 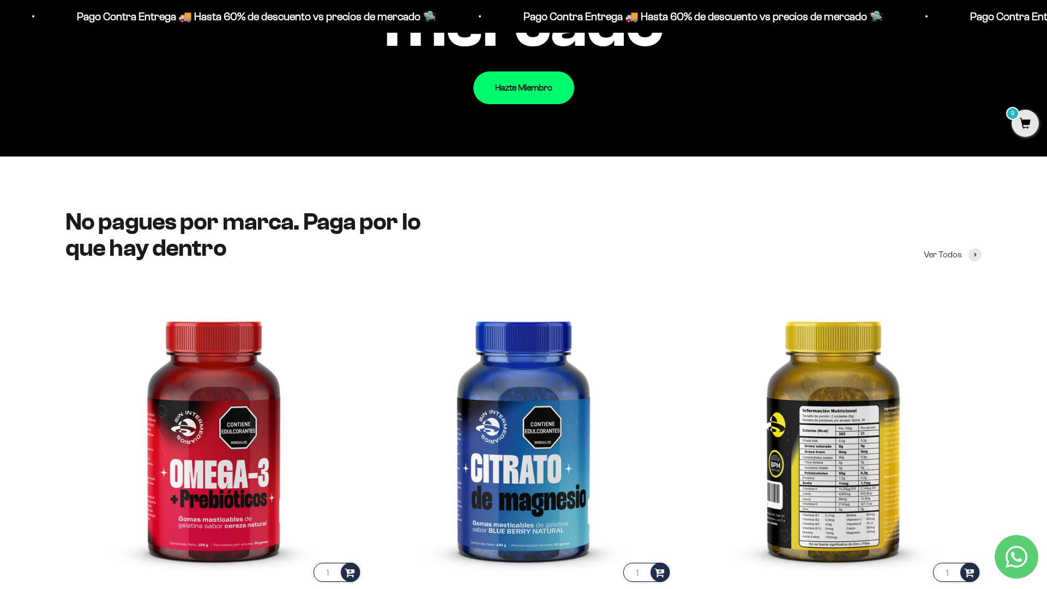 What do you see at coordinates (1025, 124) in the screenshot?
I see `a: 0` at bounding box center [1025, 124].